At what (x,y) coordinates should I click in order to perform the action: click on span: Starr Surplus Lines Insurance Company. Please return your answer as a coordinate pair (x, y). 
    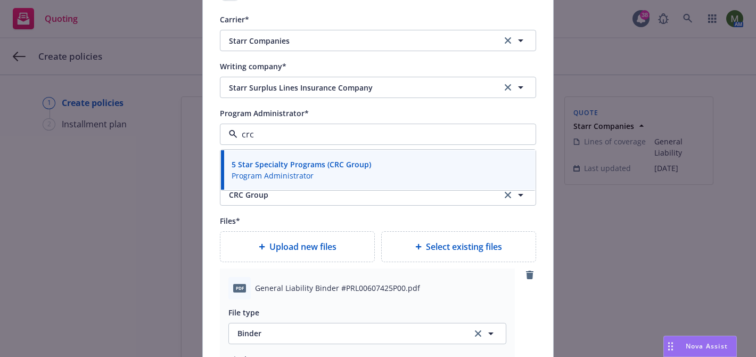
    Looking at the image, I should click on (357, 87).